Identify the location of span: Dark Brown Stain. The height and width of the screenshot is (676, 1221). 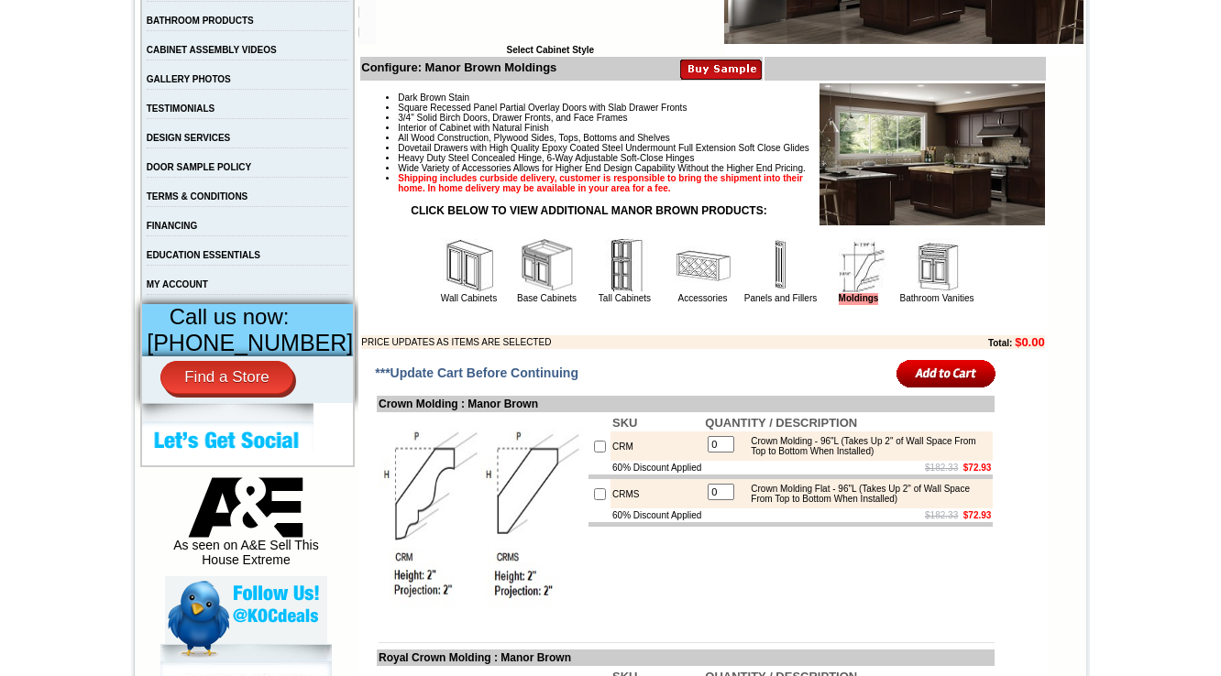
(433, 97).